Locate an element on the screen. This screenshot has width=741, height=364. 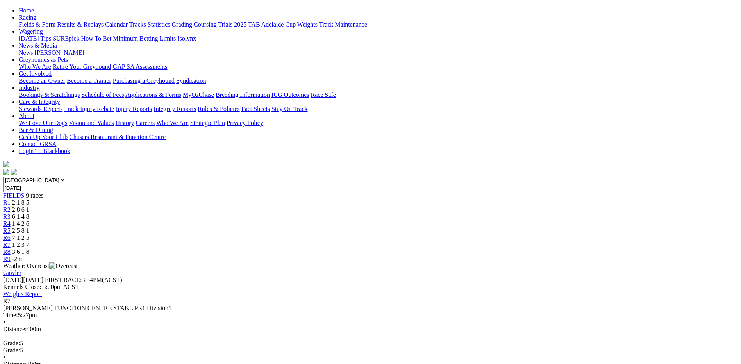
a: Trials is located at coordinates (225, 24).